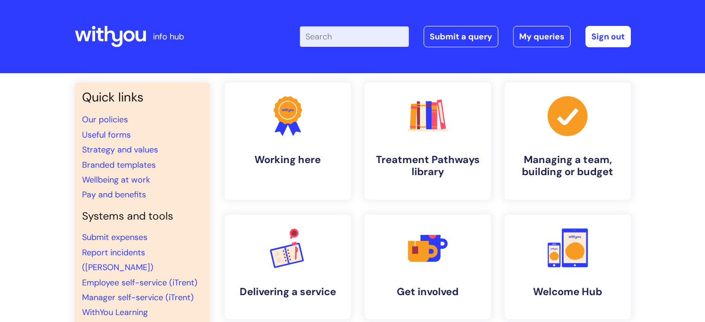 The height and width of the screenshot is (322, 705). I want to click on a: Submit expenses, so click(114, 237).